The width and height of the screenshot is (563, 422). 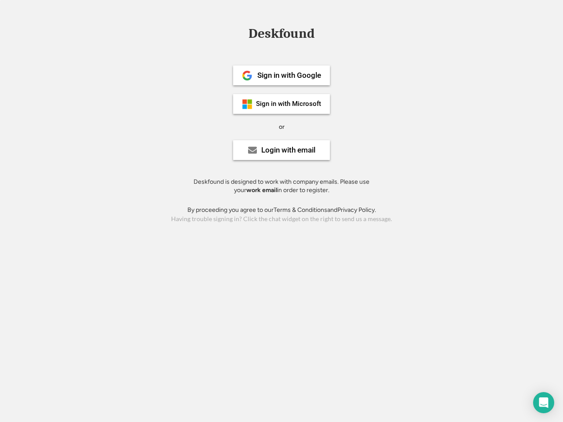 I want to click on div: or, so click(x=281, y=127).